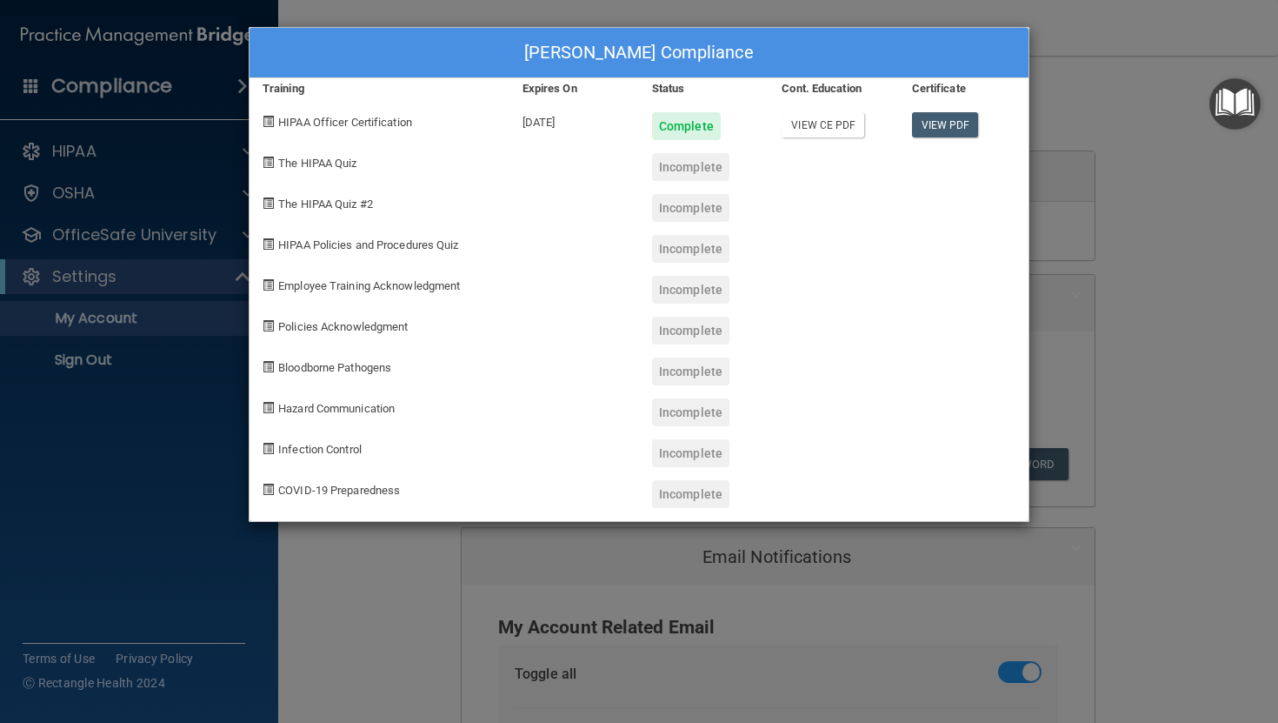  Describe the element at coordinates (833, 89) in the screenshot. I see `div: Cont. Education` at that location.